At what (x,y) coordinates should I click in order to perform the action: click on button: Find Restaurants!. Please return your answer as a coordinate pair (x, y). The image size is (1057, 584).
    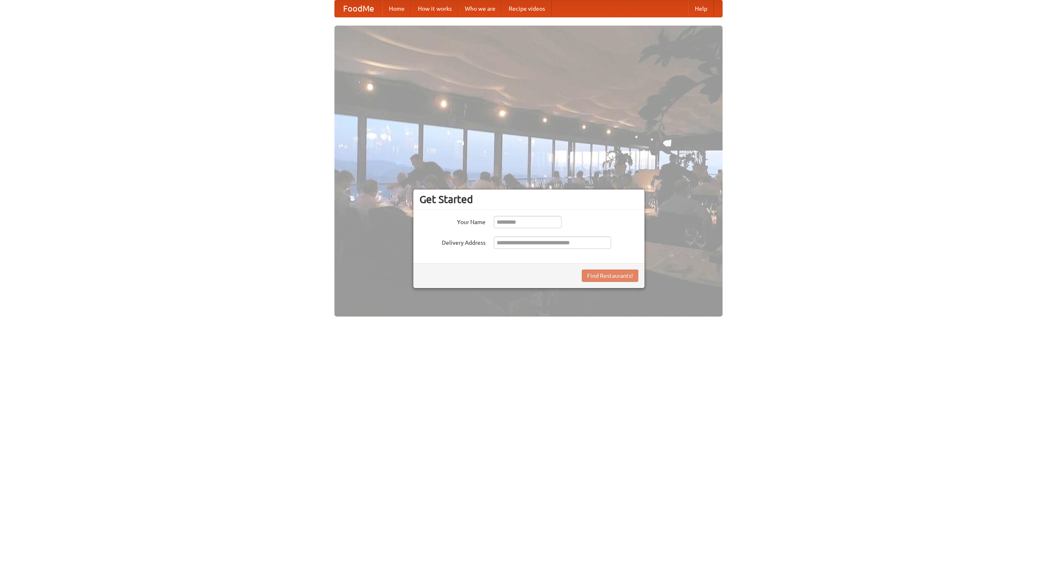
    Looking at the image, I should click on (610, 276).